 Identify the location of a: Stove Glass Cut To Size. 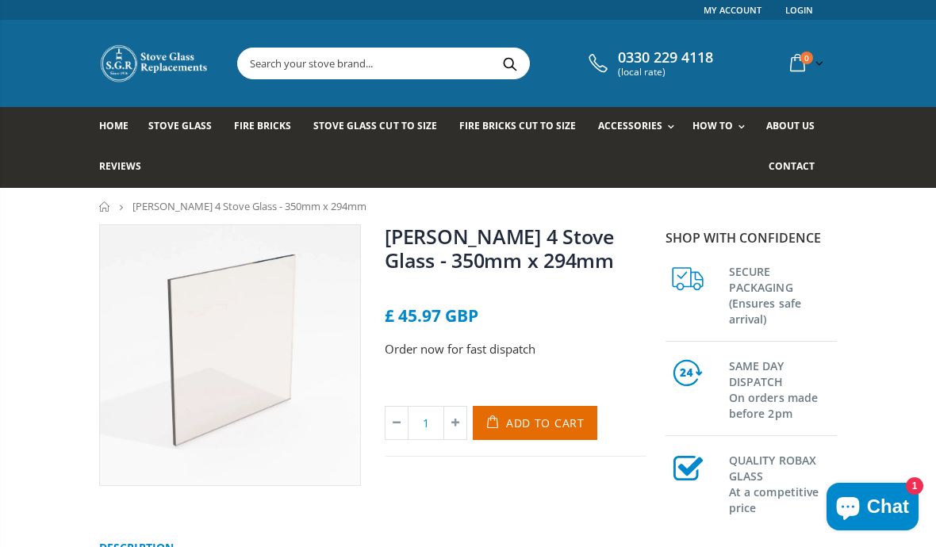
(381, 127).